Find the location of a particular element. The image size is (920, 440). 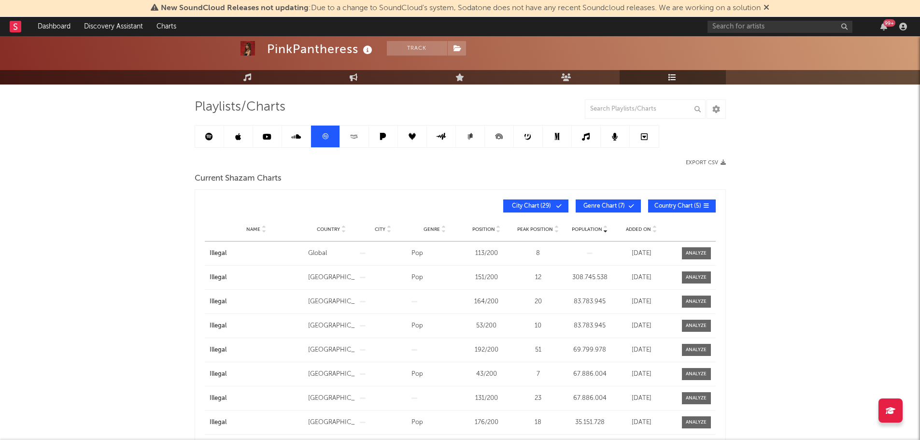

button: Country Chart(5) is located at coordinates (682, 206).